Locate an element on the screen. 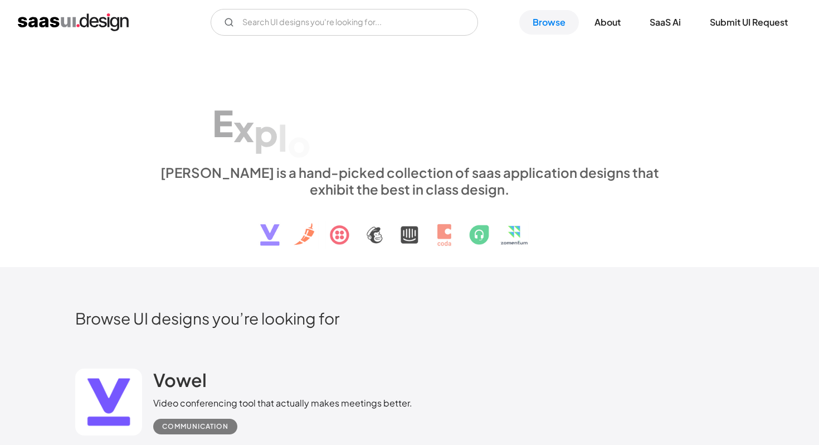  div: x is located at coordinates (243, 128).